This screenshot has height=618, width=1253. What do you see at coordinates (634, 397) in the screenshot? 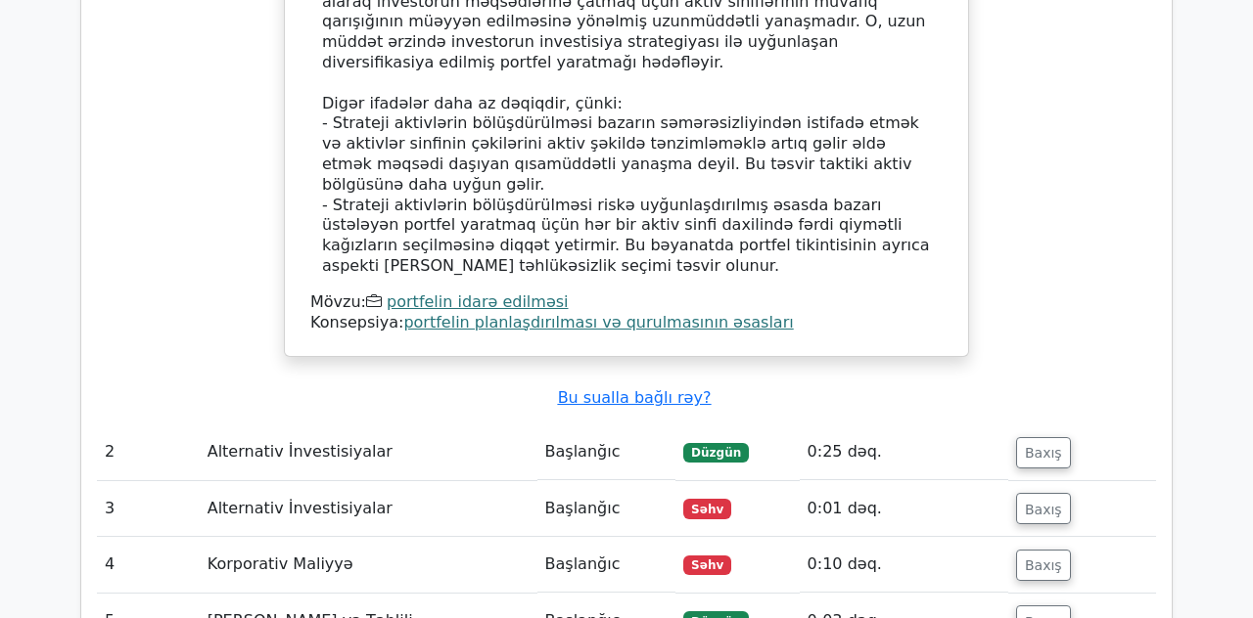
I see `a: Bu sualla bağlı rəy?` at bounding box center [634, 397].